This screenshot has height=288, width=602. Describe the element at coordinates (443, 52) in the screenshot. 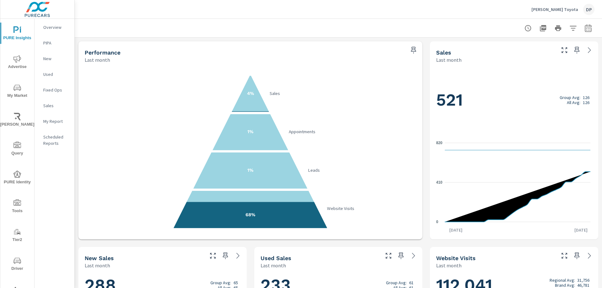

I see `h5: Sales` at that location.